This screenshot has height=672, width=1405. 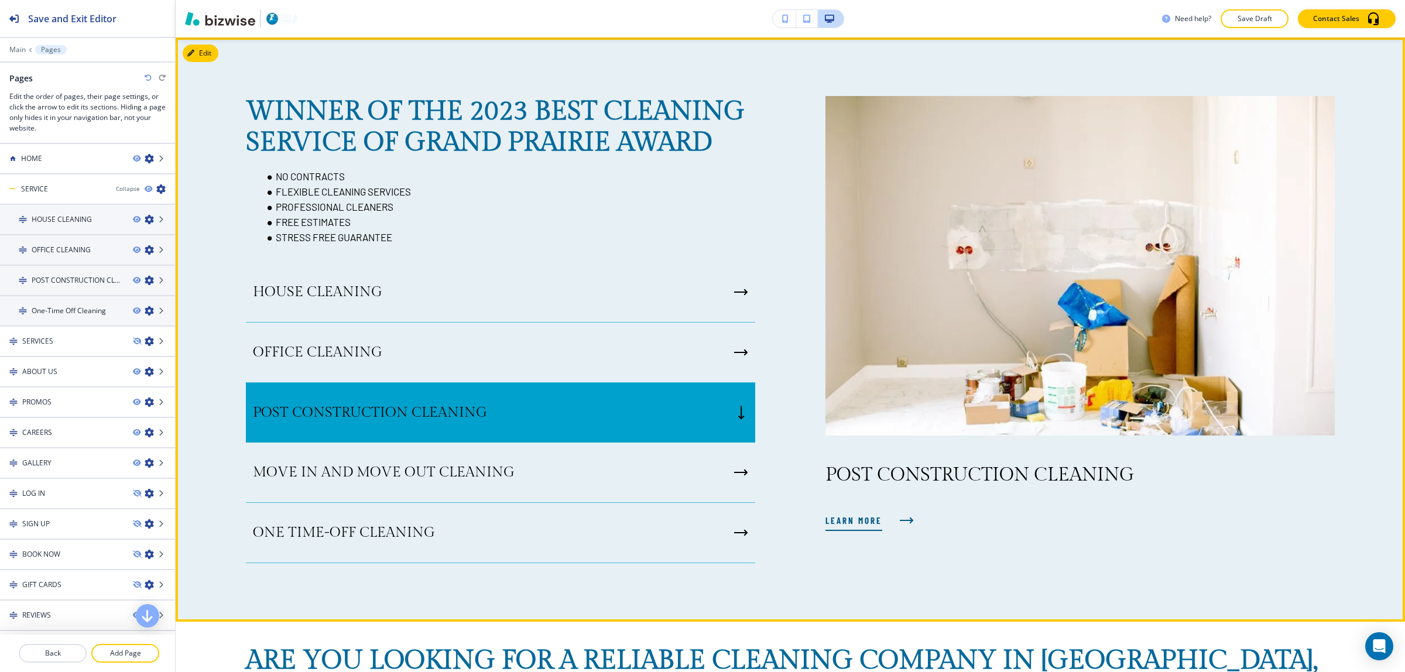 What do you see at coordinates (61, 220) in the screenshot?
I see `h4: HOUSE CLEANING` at bounding box center [61, 220].